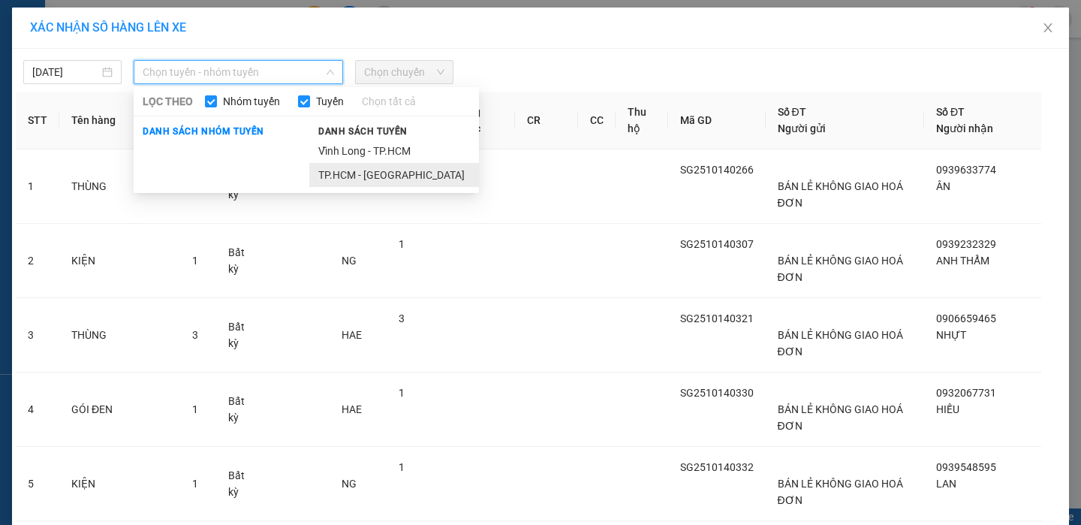 The height and width of the screenshot is (525, 1081). I want to click on th: CR, so click(547, 120).